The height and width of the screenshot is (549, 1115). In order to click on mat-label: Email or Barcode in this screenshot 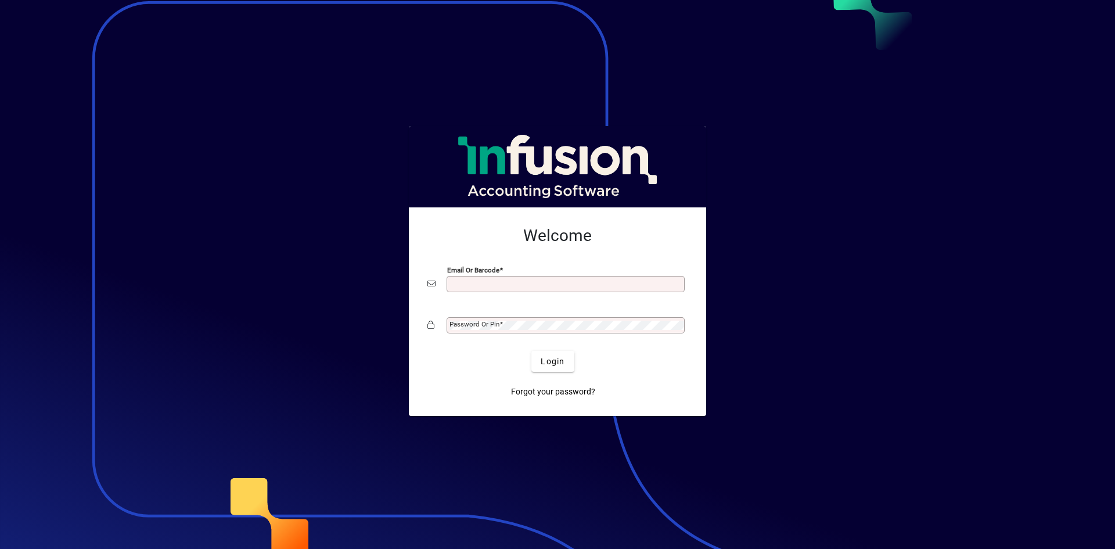, I will do `click(473, 270)`.